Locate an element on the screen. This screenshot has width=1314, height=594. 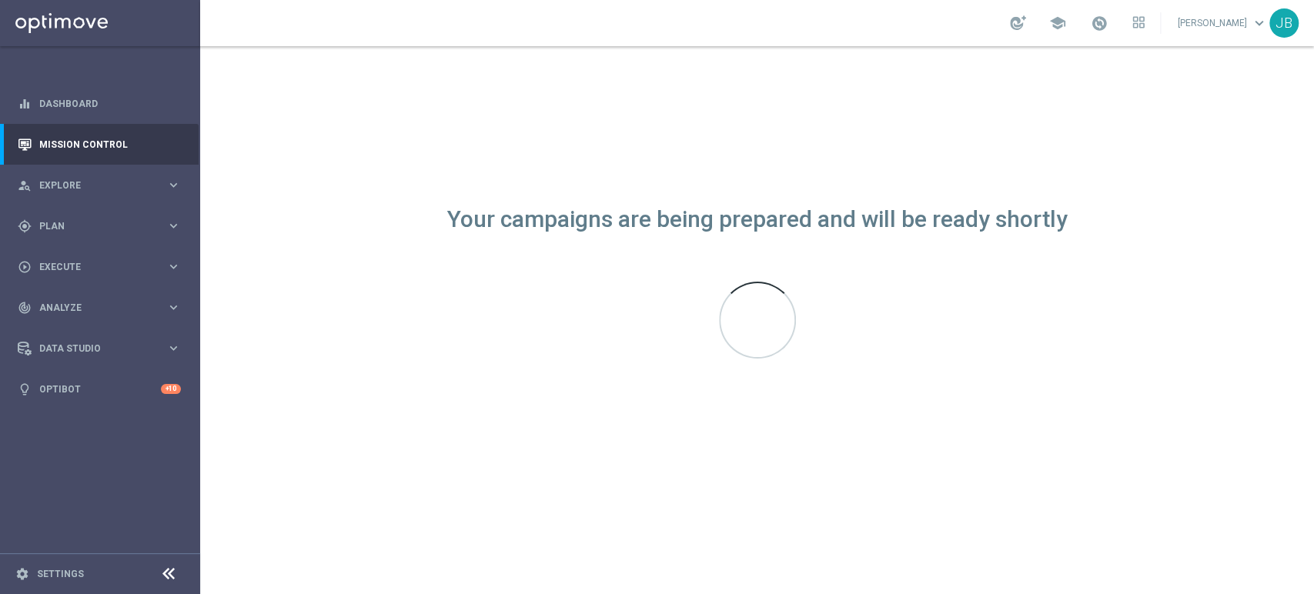
div: Data Studio keyboard_arrow_right is located at coordinates (99, 349).